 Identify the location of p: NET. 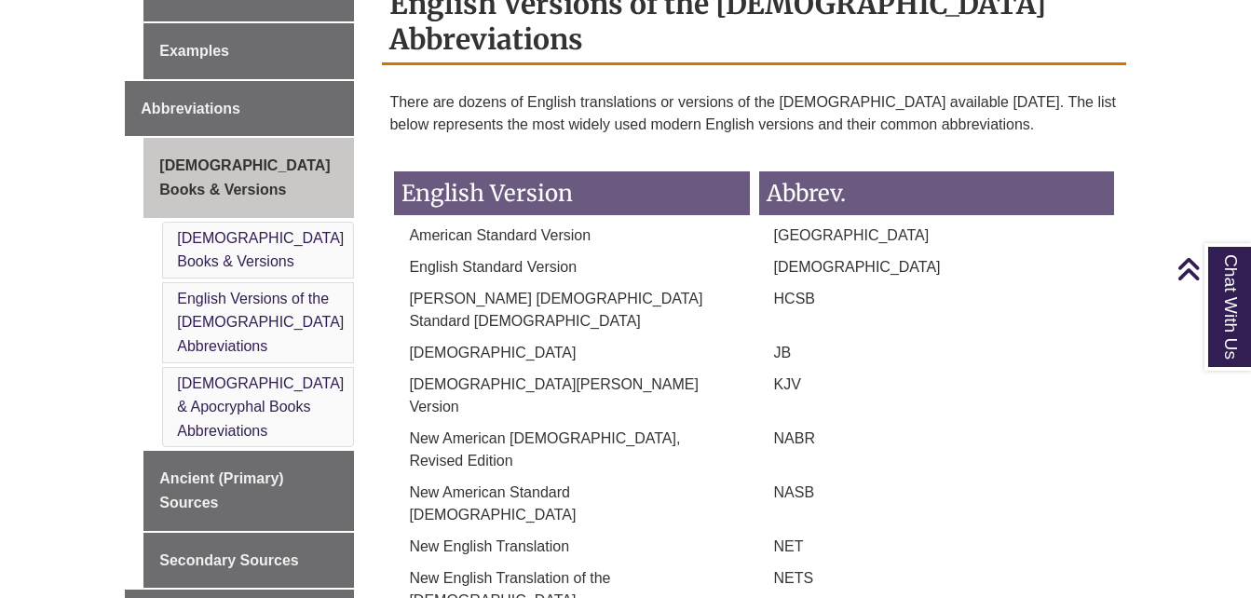
(936, 547).